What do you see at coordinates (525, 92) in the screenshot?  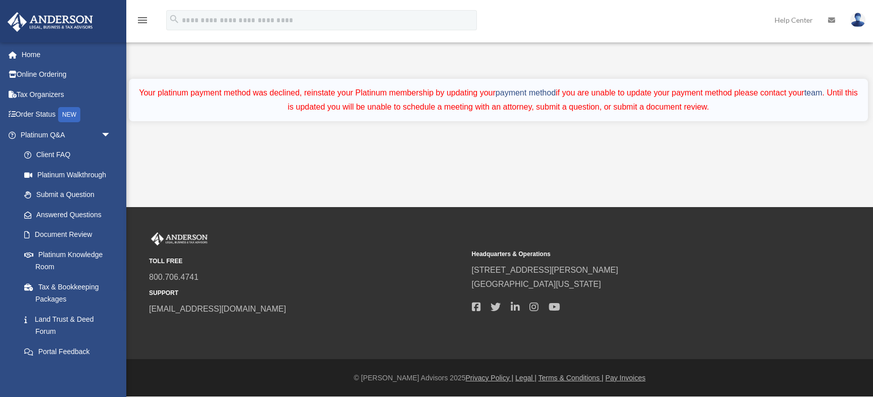 I see `a: payment method` at bounding box center [525, 92].